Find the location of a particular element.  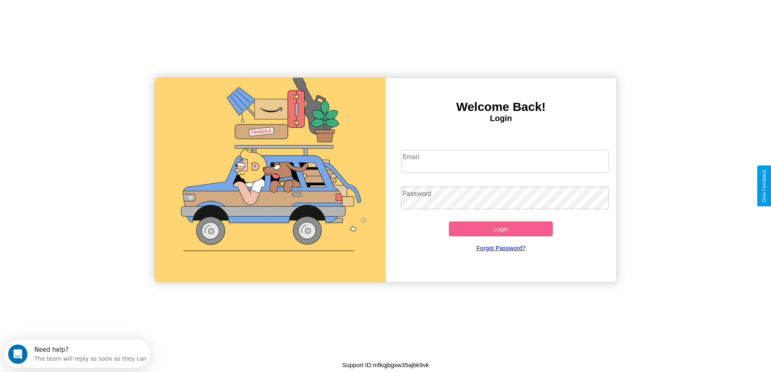

h3: Welcome Back! is located at coordinates (501, 107).